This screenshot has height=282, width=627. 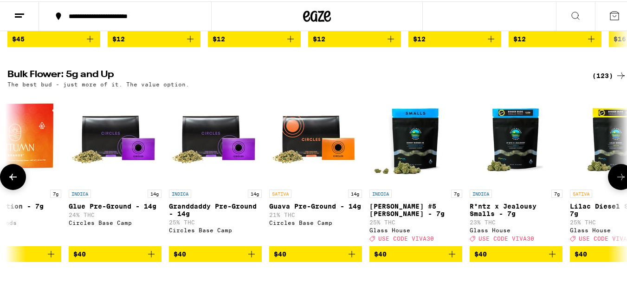 I want to click on p: Glue Pre-Ground - 14g, so click(x=115, y=205).